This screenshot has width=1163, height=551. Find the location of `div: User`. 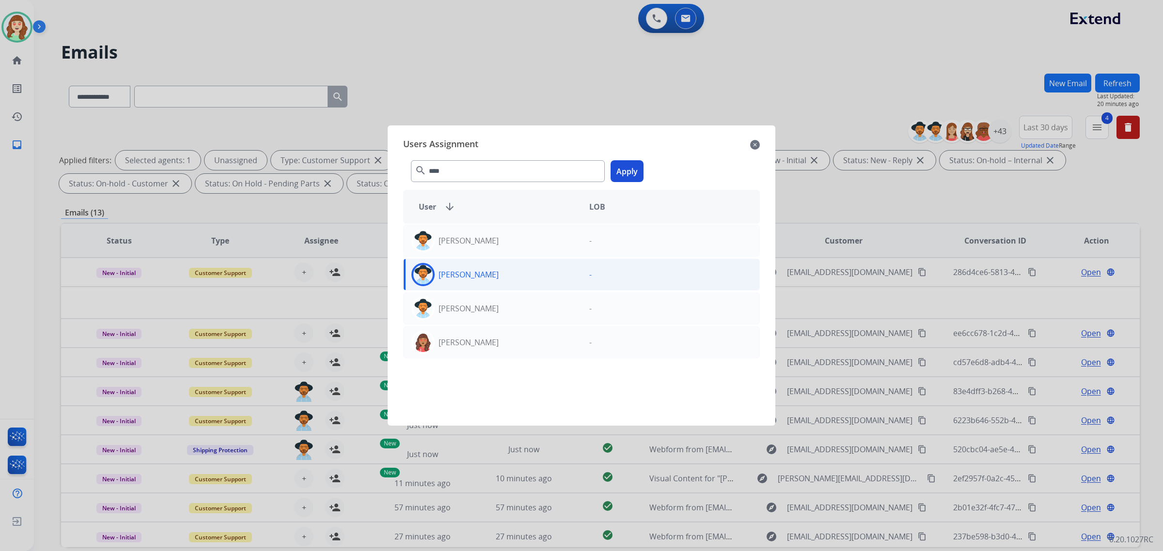

div: User is located at coordinates (496, 207).